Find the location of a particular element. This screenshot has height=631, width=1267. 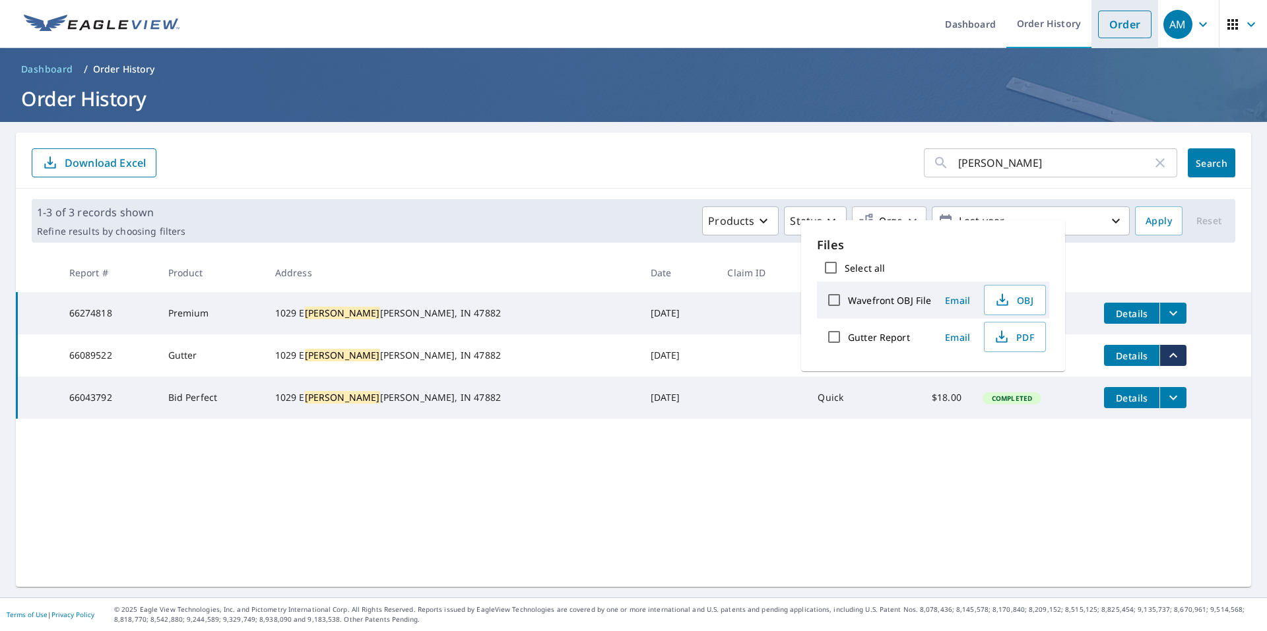

span: Apply is located at coordinates (1159, 221).